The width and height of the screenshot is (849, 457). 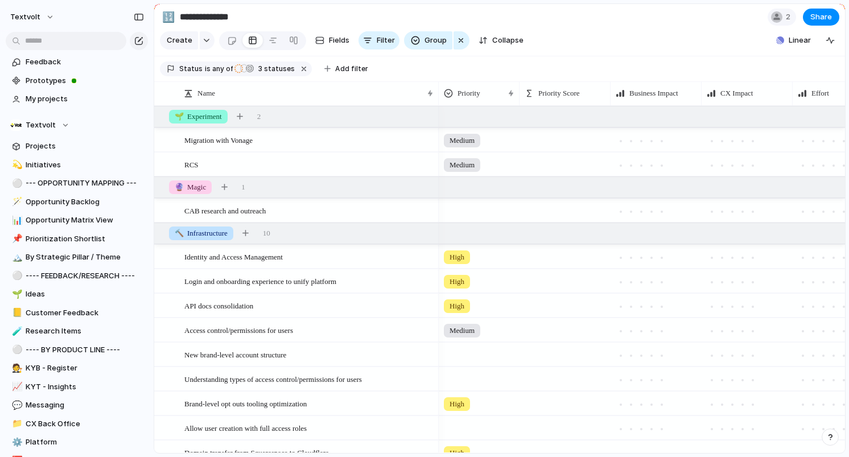 What do you see at coordinates (77, 350) in the screenshot?
I see `div: ⚪---- BY PRODUCT LINE ----` at bounding box center [77, 350].